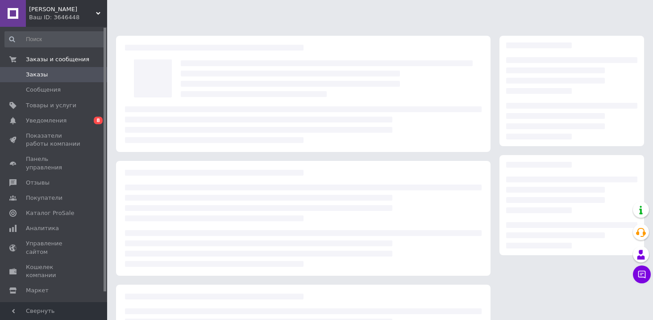 The width and height of the screenshot is (653, 320). What do you see at coordinates (37, 290) in the screenshot?
I see `span: Маркет` at bounding box center [37, 290].